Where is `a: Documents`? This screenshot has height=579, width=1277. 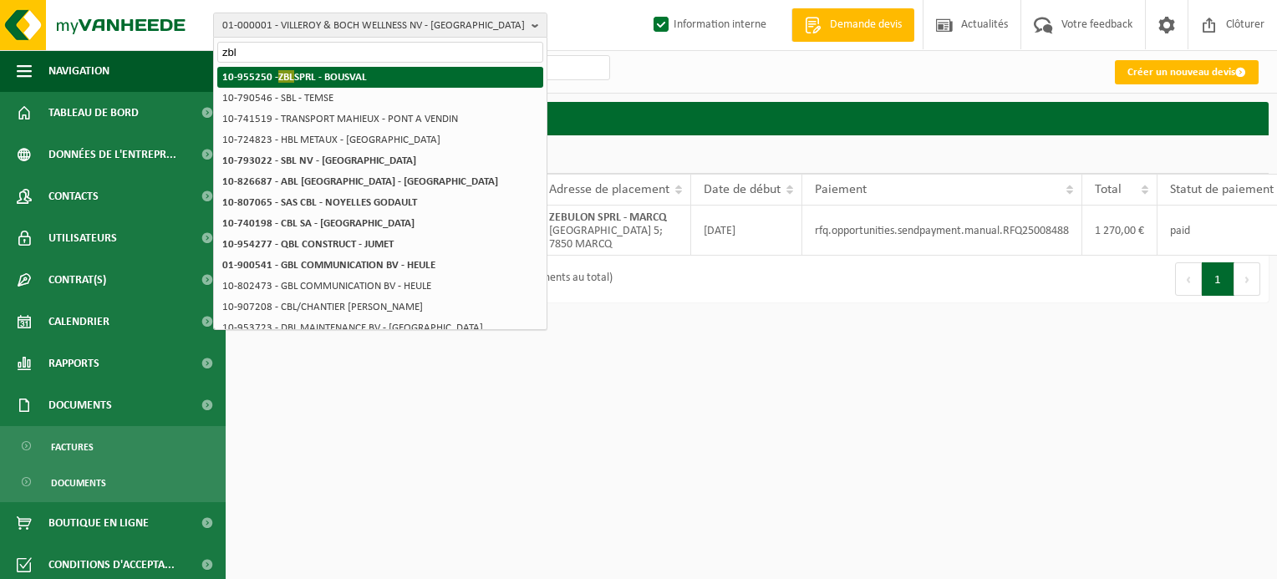 a: Documents is located at coordinates (113, 482).